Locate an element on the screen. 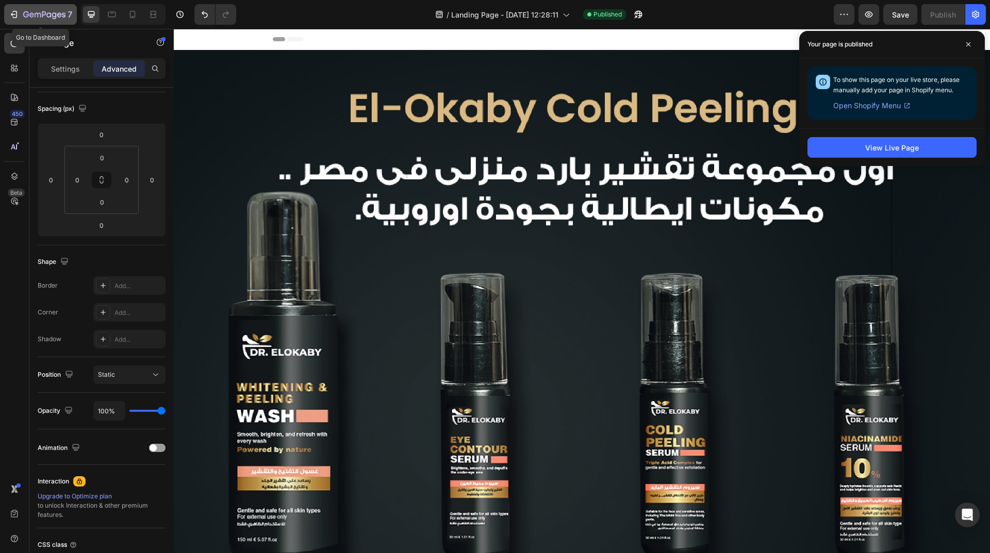 This screenshot has width=990, height=553. div: Upgrade to Optimize plan is located at coordinates (102, 497).